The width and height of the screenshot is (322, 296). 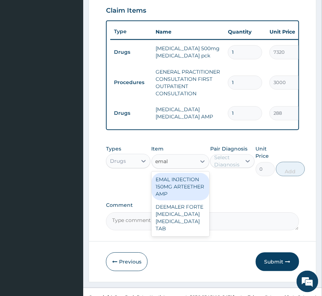 What do you see at coordinates (227, 161) in the screenshot?
I see `div: Select Diagnosis` at bounding box center [227, 161].